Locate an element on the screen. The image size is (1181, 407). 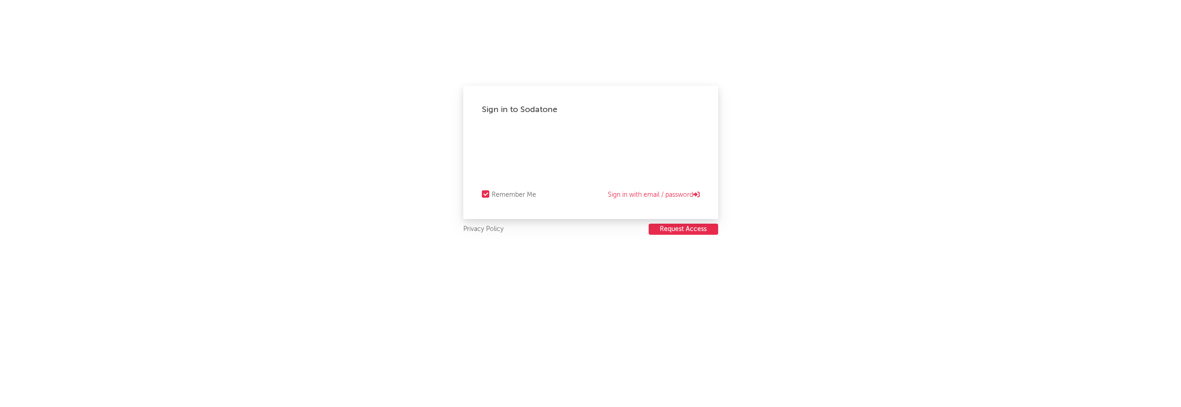
a: Privacy Policy is located at coordinates (483, 229).